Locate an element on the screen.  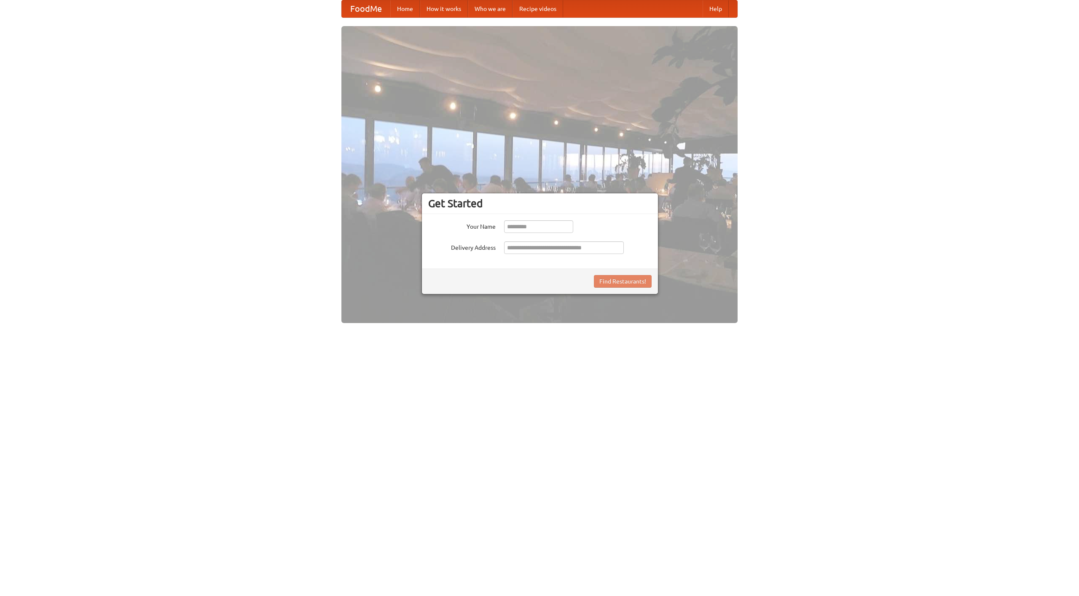
a: Home is located at coordinates (405, 9).